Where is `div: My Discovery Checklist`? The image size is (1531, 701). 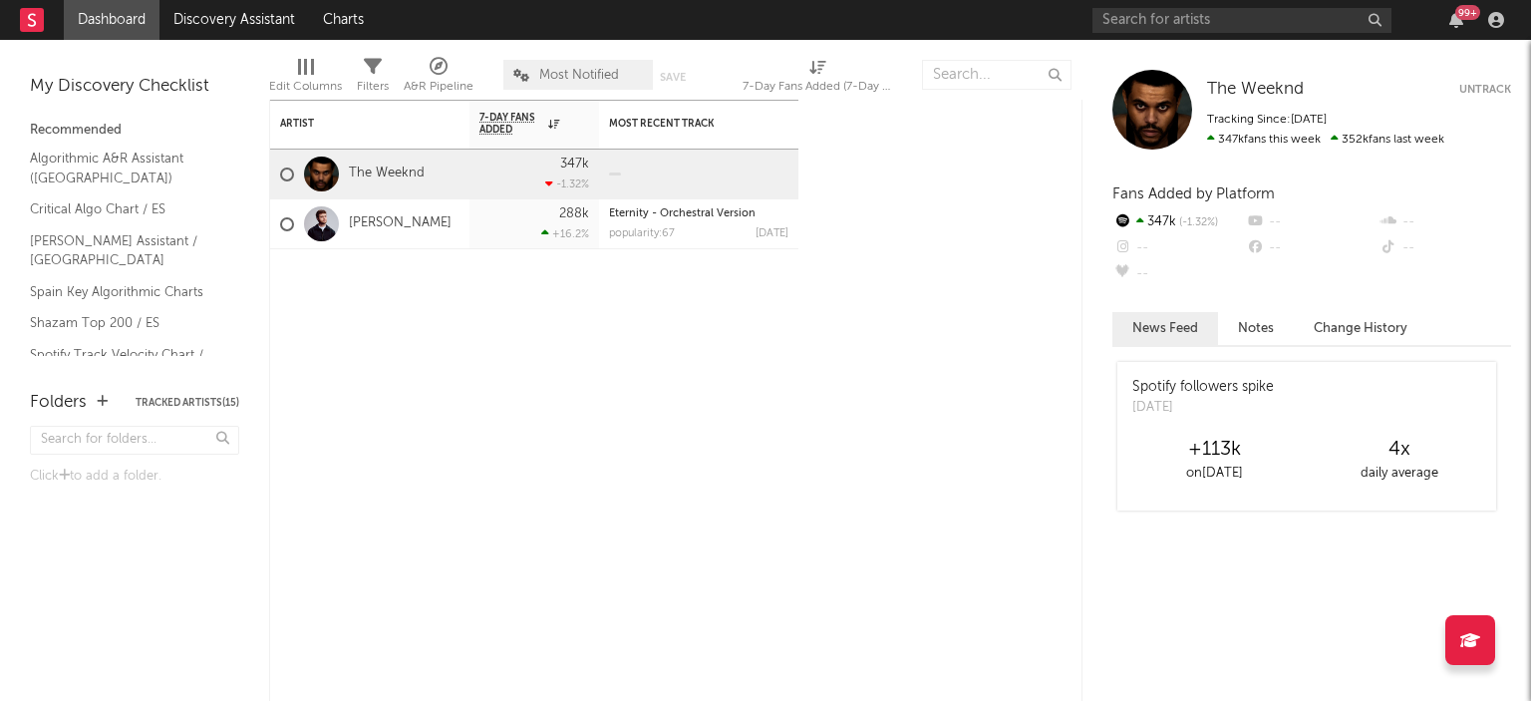
div: My Discovery Checklist is located at coordinates (135, 87).